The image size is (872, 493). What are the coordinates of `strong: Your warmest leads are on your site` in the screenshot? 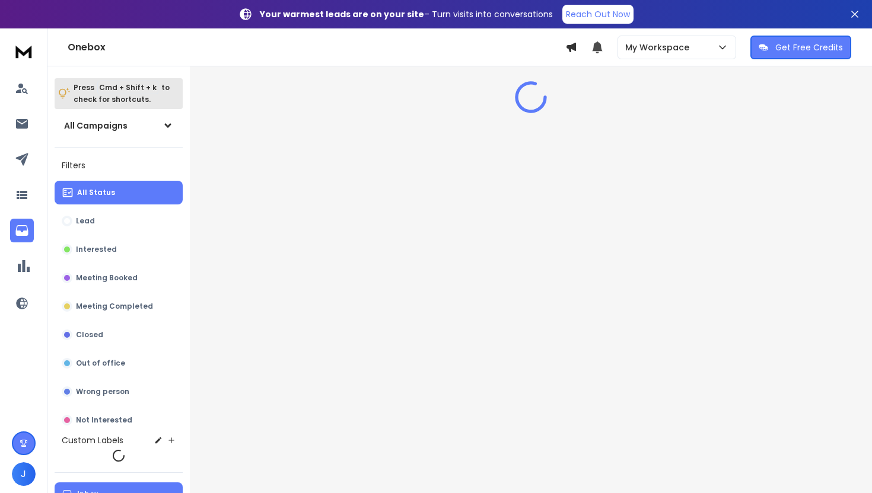 It's located at (342, 14).